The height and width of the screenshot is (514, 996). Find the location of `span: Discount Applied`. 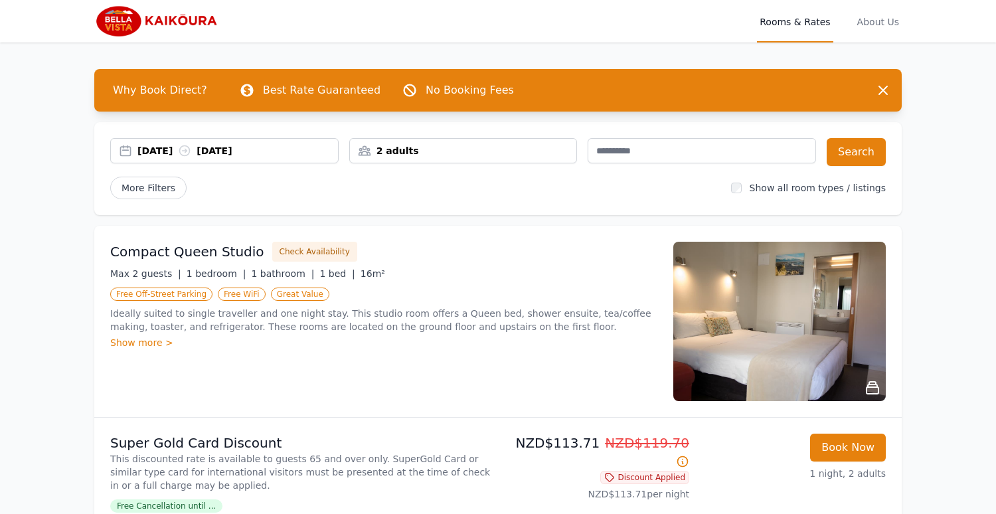

span: Discount Applied is located at coordinates (645, 478).